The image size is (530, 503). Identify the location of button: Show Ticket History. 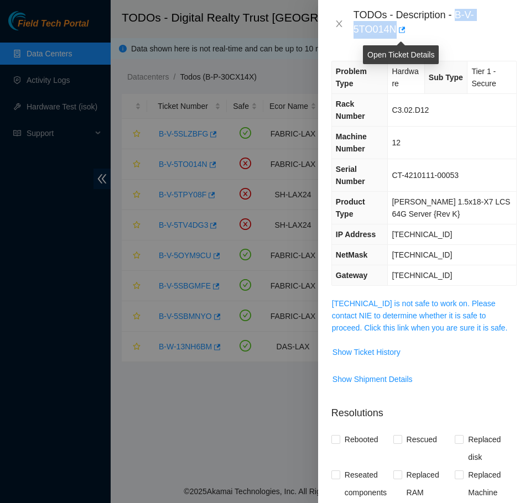
(366, 352).